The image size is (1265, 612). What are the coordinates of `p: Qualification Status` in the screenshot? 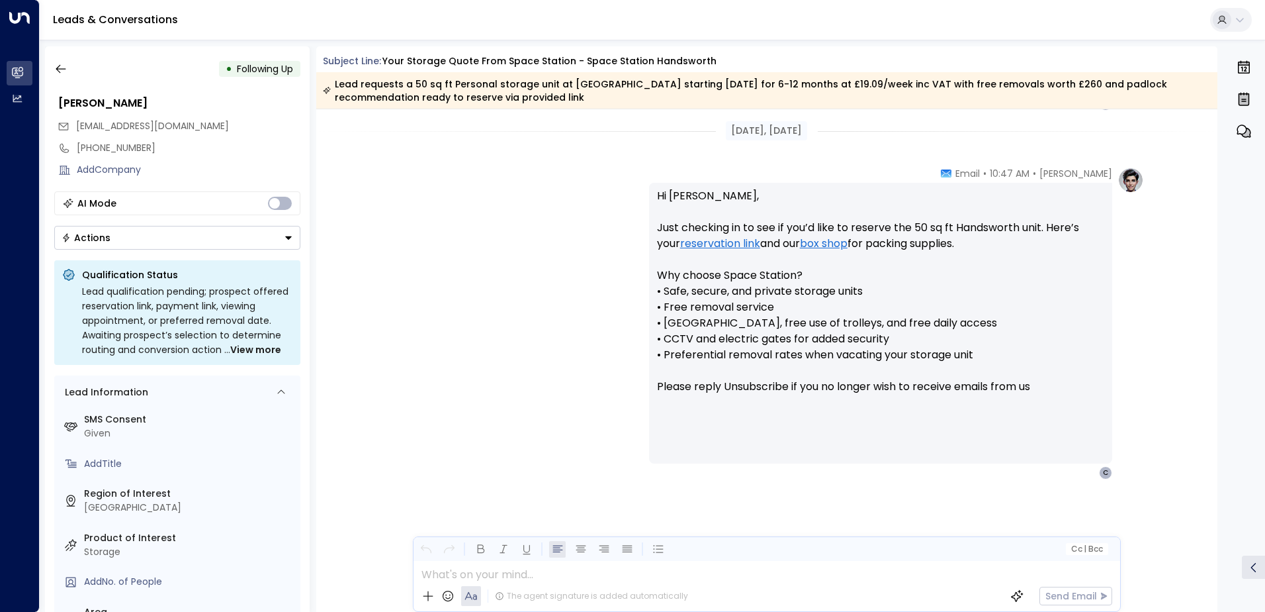 It's located at (187, 275).